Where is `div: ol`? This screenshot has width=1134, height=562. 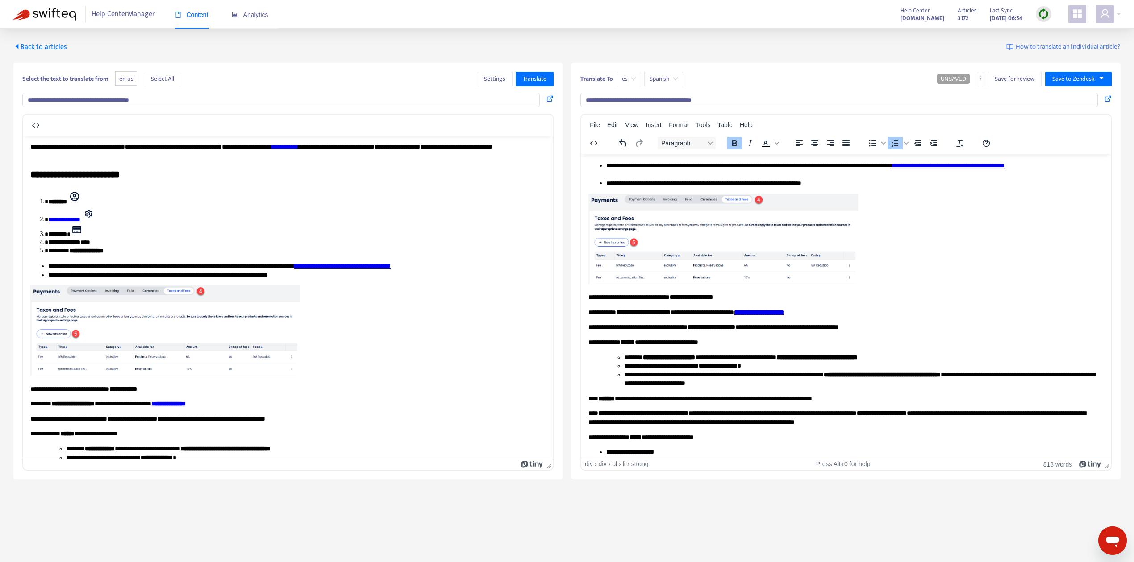 div: ol is located at coordinates (614, 464).